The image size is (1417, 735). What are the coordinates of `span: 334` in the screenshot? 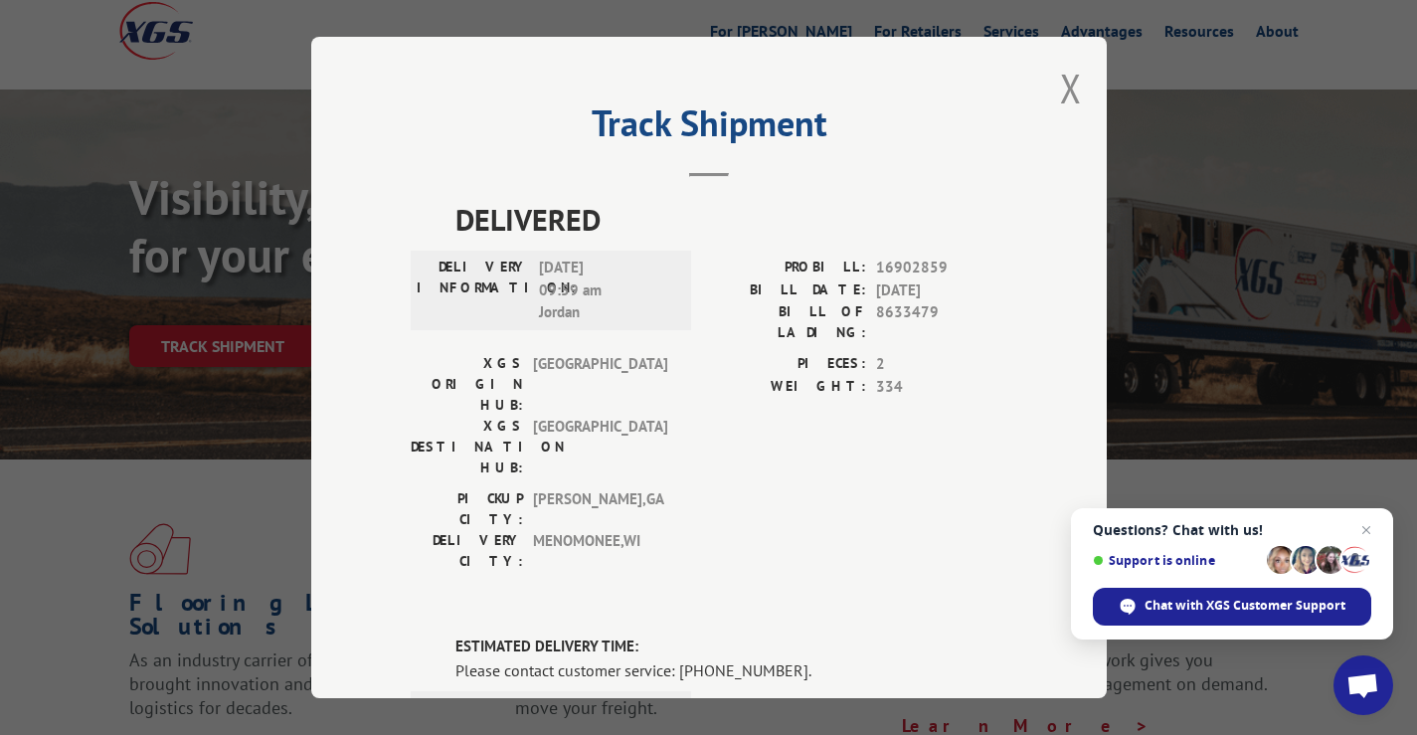 It's located at (942, 387).